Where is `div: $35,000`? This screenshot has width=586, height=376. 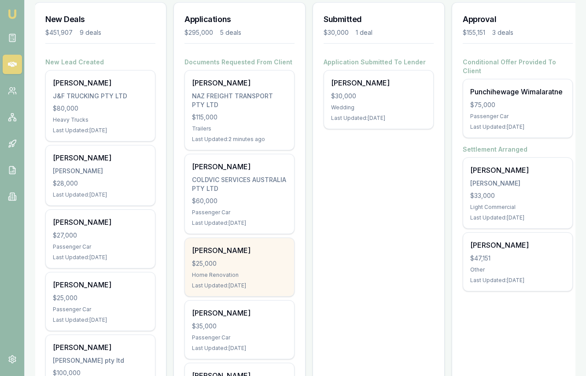
div: $35,000 is located at coordinates (240, 326).